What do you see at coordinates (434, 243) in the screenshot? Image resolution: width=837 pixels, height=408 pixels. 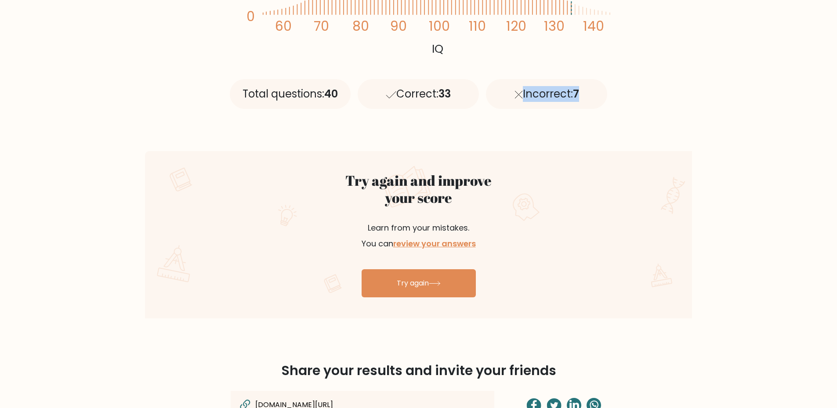 I see `a: review your answers` at bounding box center [434, 243].